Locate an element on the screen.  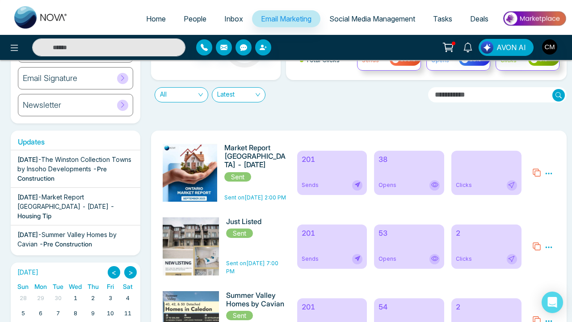
p: Clicks is located at coordinates (527, 60).